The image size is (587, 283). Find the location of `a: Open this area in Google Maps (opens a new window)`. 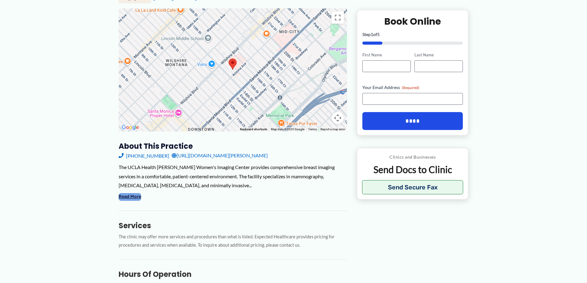

a: Open this area in Google Maps (opens a new window) is located at coordinates (130, 128).